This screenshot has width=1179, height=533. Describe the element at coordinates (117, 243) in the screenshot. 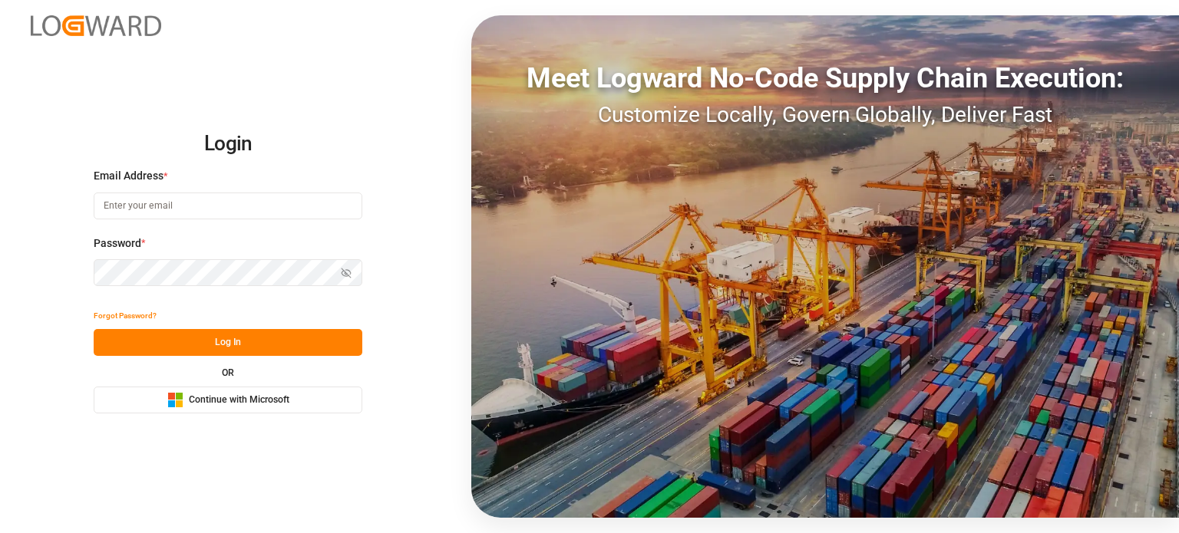

I see `span: Password` at that location.